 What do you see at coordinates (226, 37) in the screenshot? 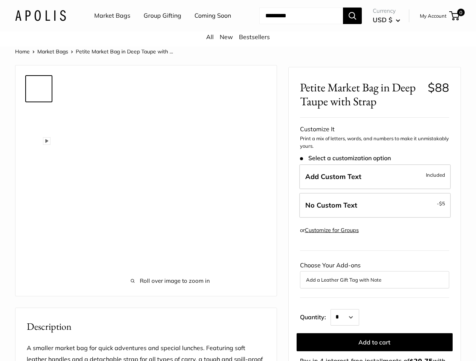
I see `a: New` at bounding box center [226, 37].